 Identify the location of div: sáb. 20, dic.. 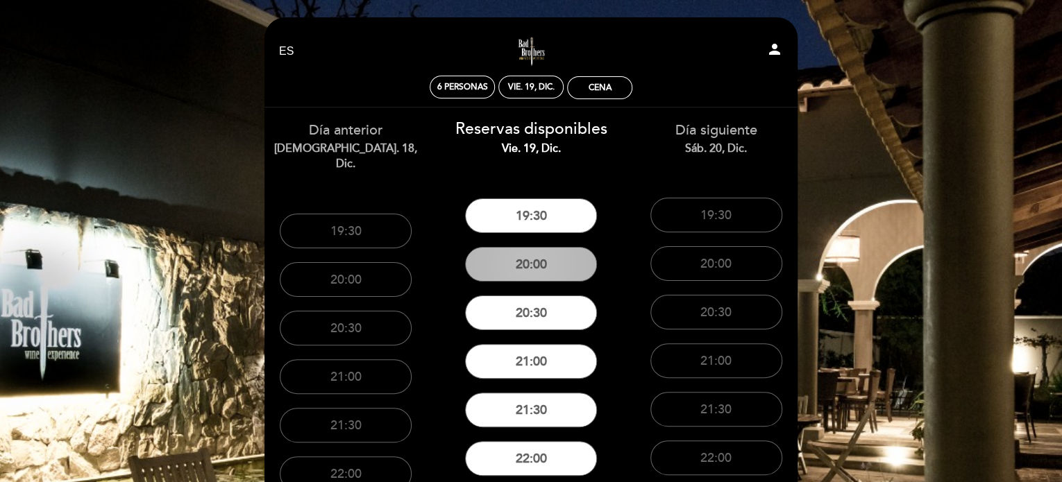
(716, 149).